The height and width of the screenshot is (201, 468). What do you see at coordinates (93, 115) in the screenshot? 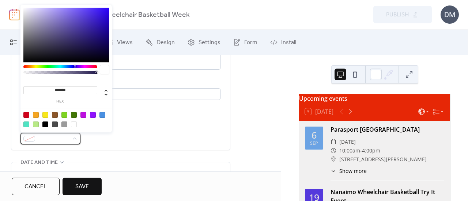
I see `div: #9013FE` at bounding box center [93, 115].